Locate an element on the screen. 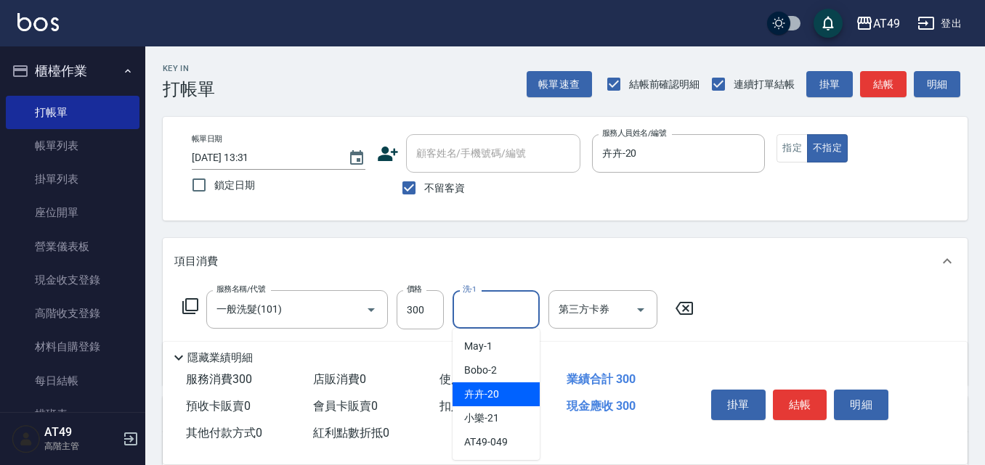  label: 服務人員姓名/編號 is located at coordinates (634, 133).